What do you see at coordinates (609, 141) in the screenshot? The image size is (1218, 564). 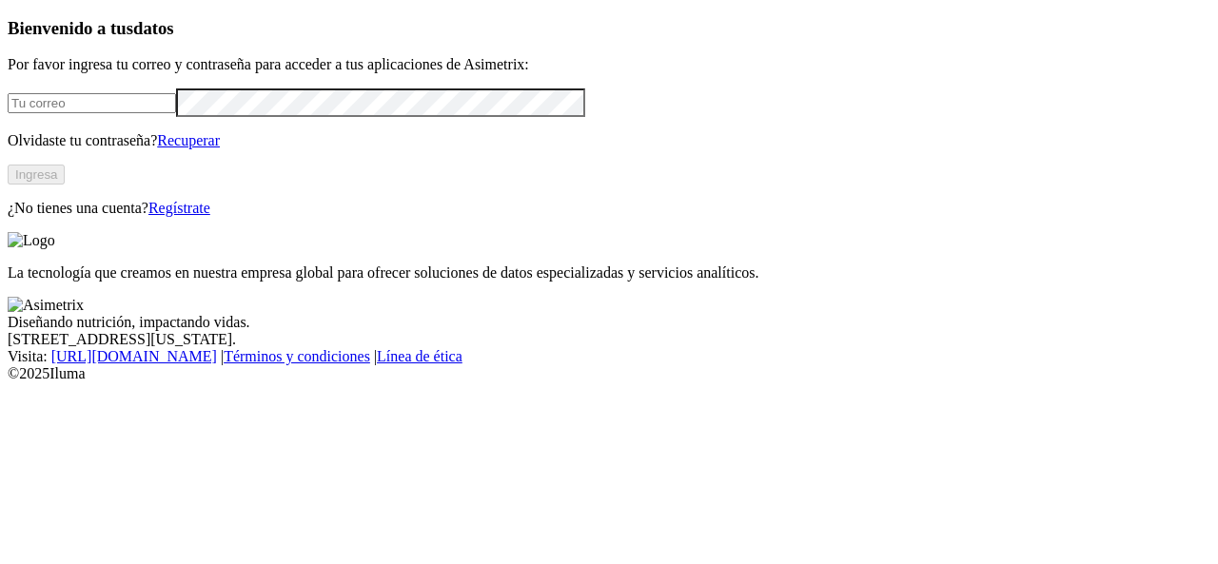 I see `p: Olvidaste tu contraseña?` at bounding box center [609, 141].